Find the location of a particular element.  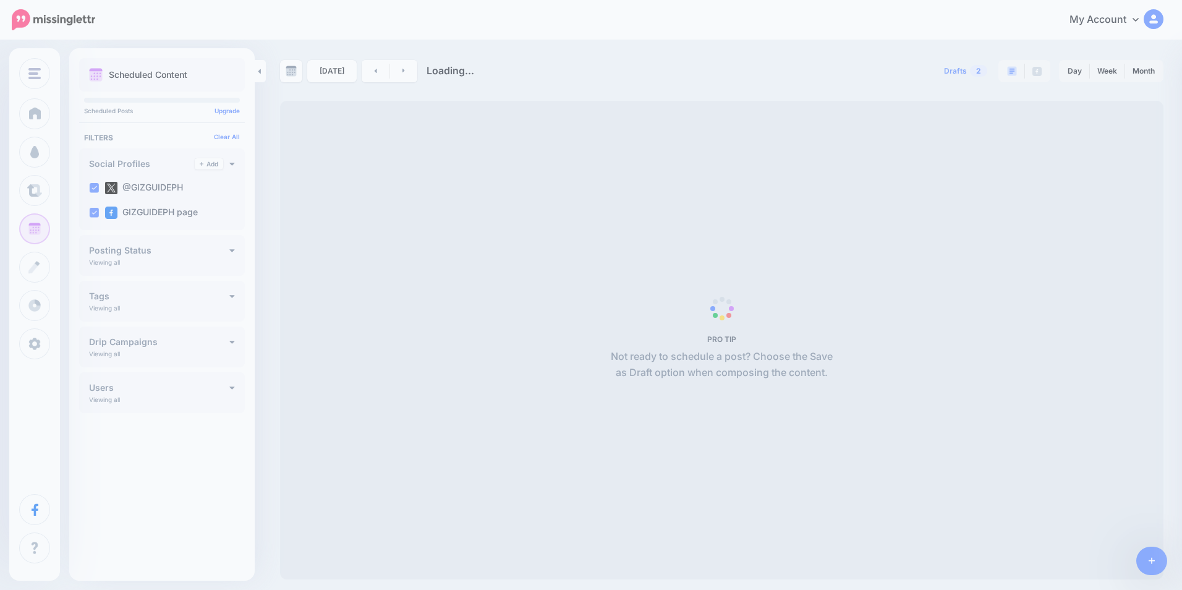

img: facebook-square.png is located at coordinates (111, 213).